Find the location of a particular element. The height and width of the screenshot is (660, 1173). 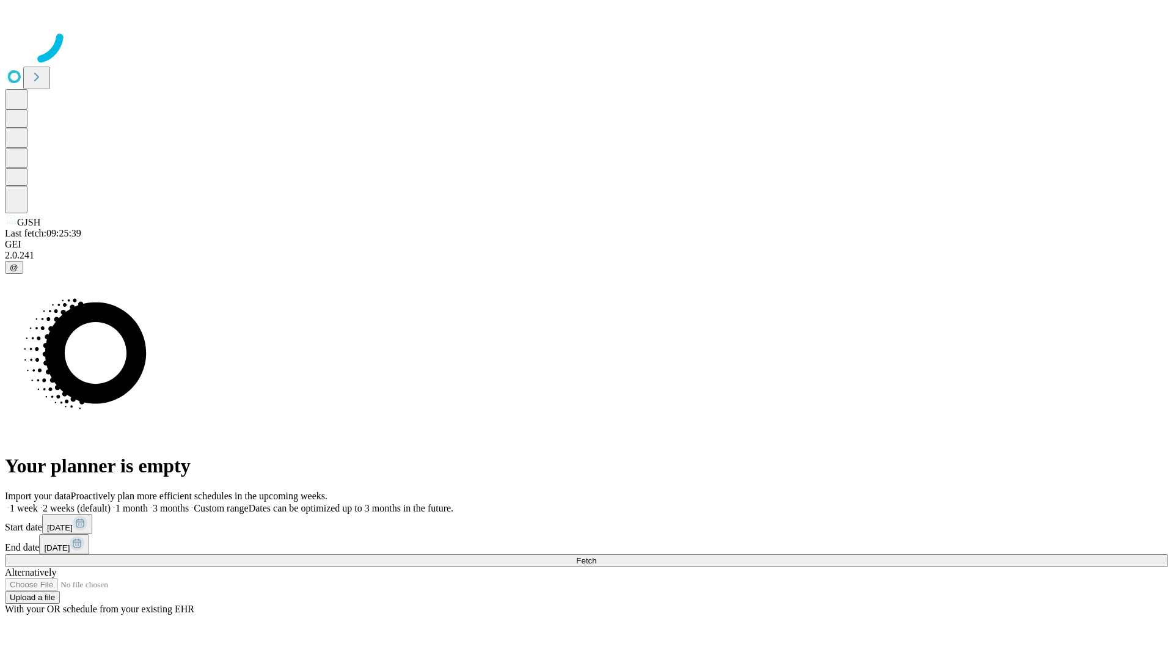

div: GEI is located at coordinates (586, 244).